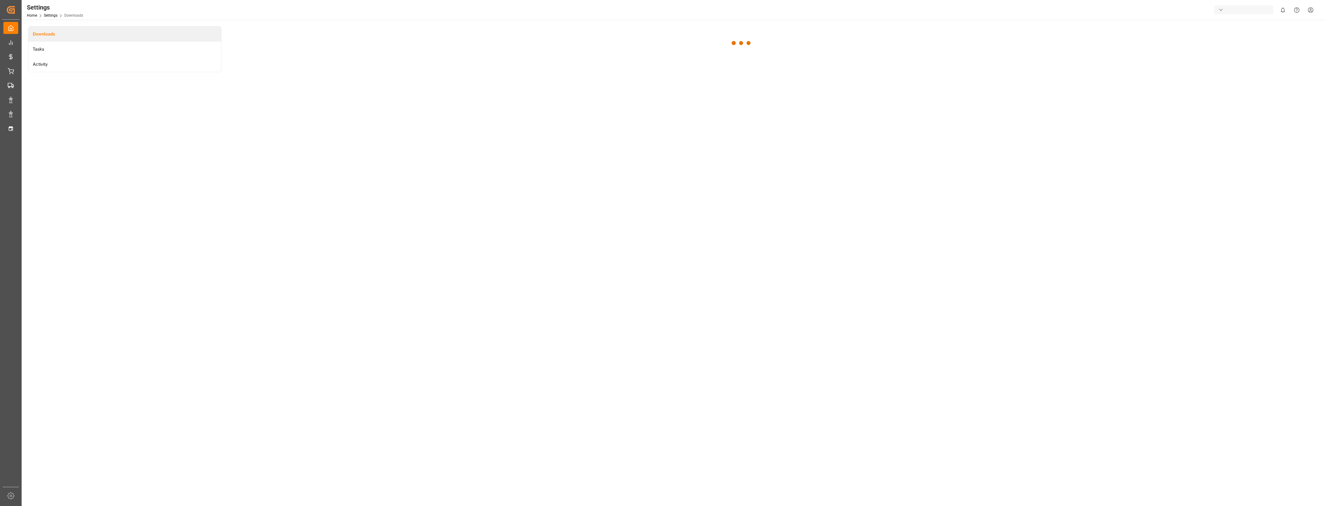 This screenshot has width=1325, height=506. What do you see at coordinates (32, 15) in the screenshot?
I see `a: Home` at bounding box center [32, 15].